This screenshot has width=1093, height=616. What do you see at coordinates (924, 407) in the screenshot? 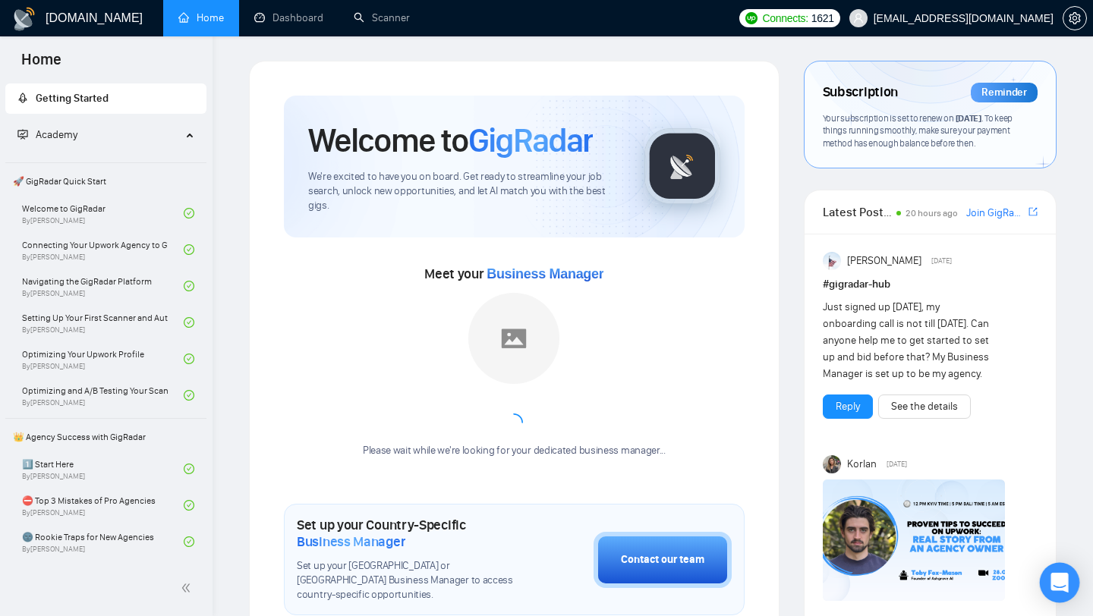
I see `a: See the details` at bounding box center [924, 407].